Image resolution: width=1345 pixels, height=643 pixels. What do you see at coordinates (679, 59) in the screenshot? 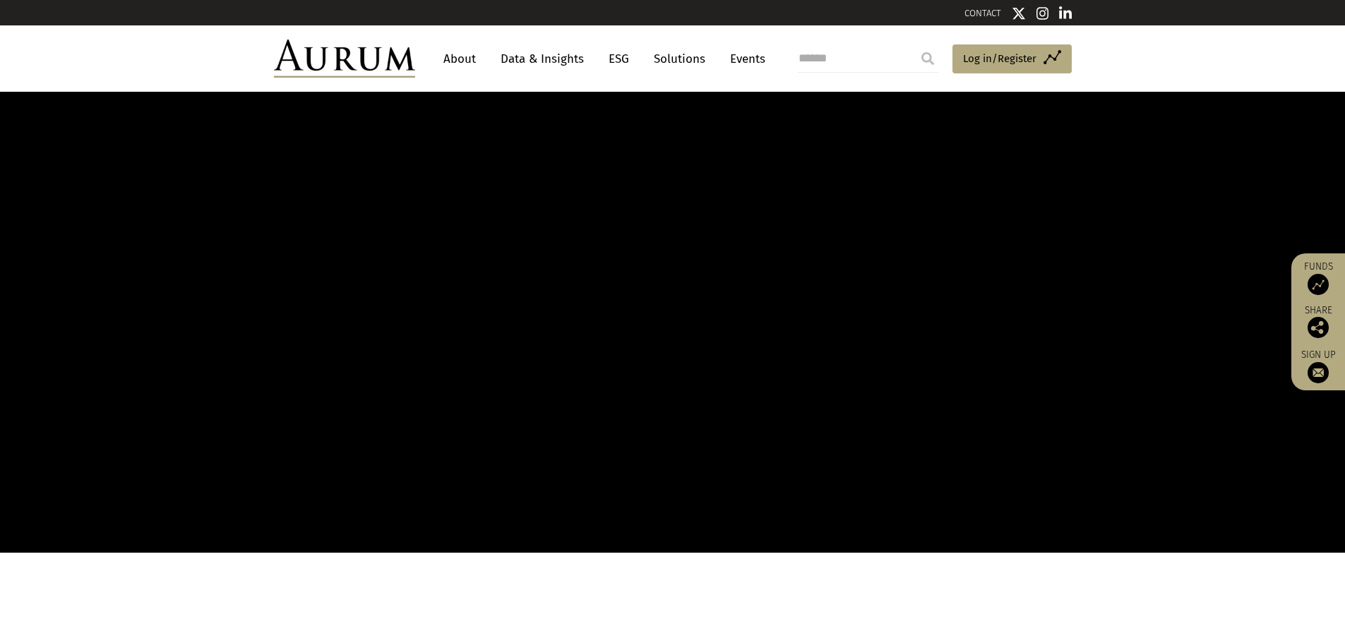
I see `a: Solutions` at bounding box center [679, 59].